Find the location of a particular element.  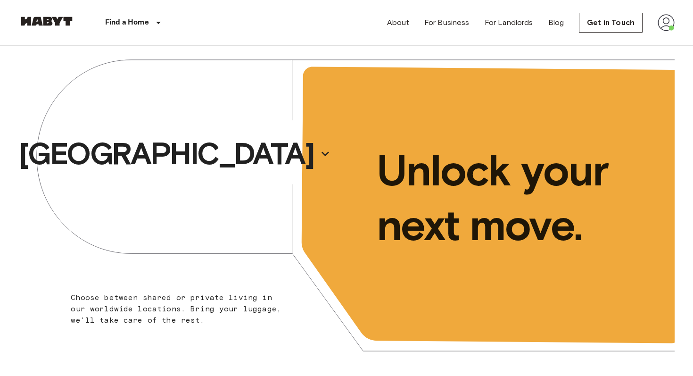

a: About is located at coordinates (398, 23).